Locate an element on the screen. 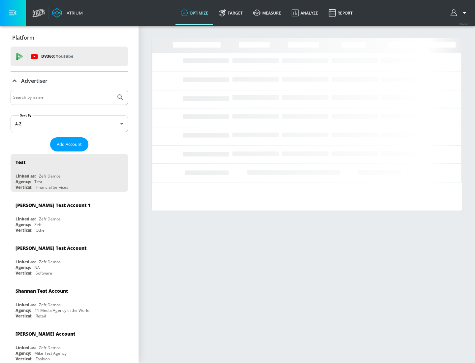 The width and height of the screenshot is (475, 363). label: Sort By is located at coordinates (26, 115).